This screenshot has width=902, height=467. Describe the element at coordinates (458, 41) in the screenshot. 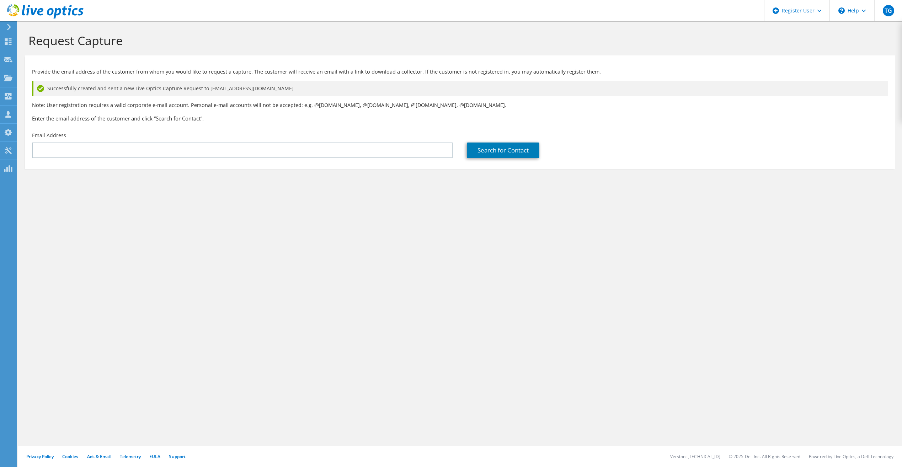

I see `h1: Request Capture` at that location.